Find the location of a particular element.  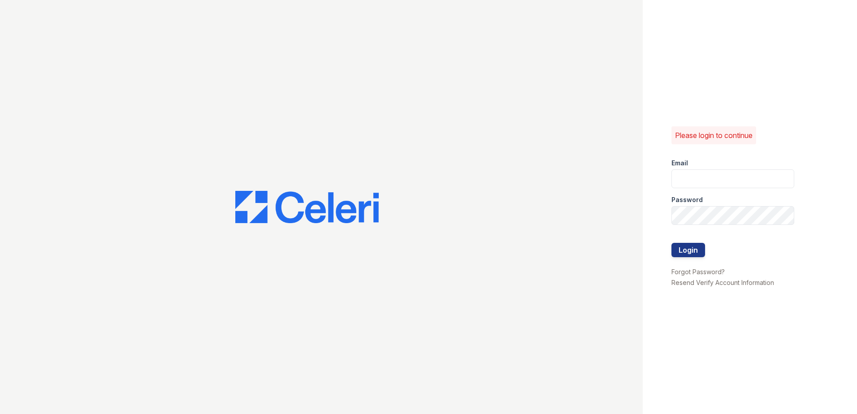

label: Email is located at coordinates (680, 163).